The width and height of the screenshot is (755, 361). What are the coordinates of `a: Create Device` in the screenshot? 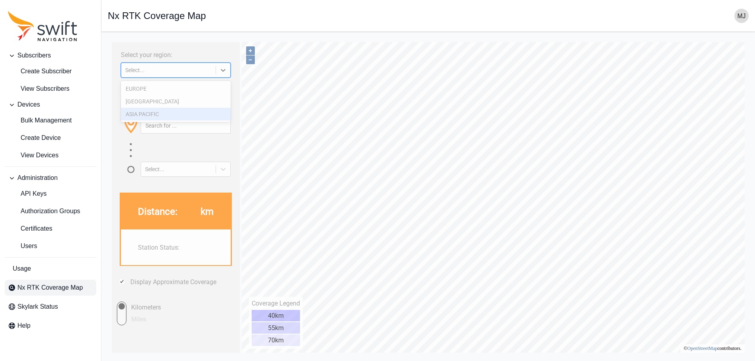 It's located at (50, 138).